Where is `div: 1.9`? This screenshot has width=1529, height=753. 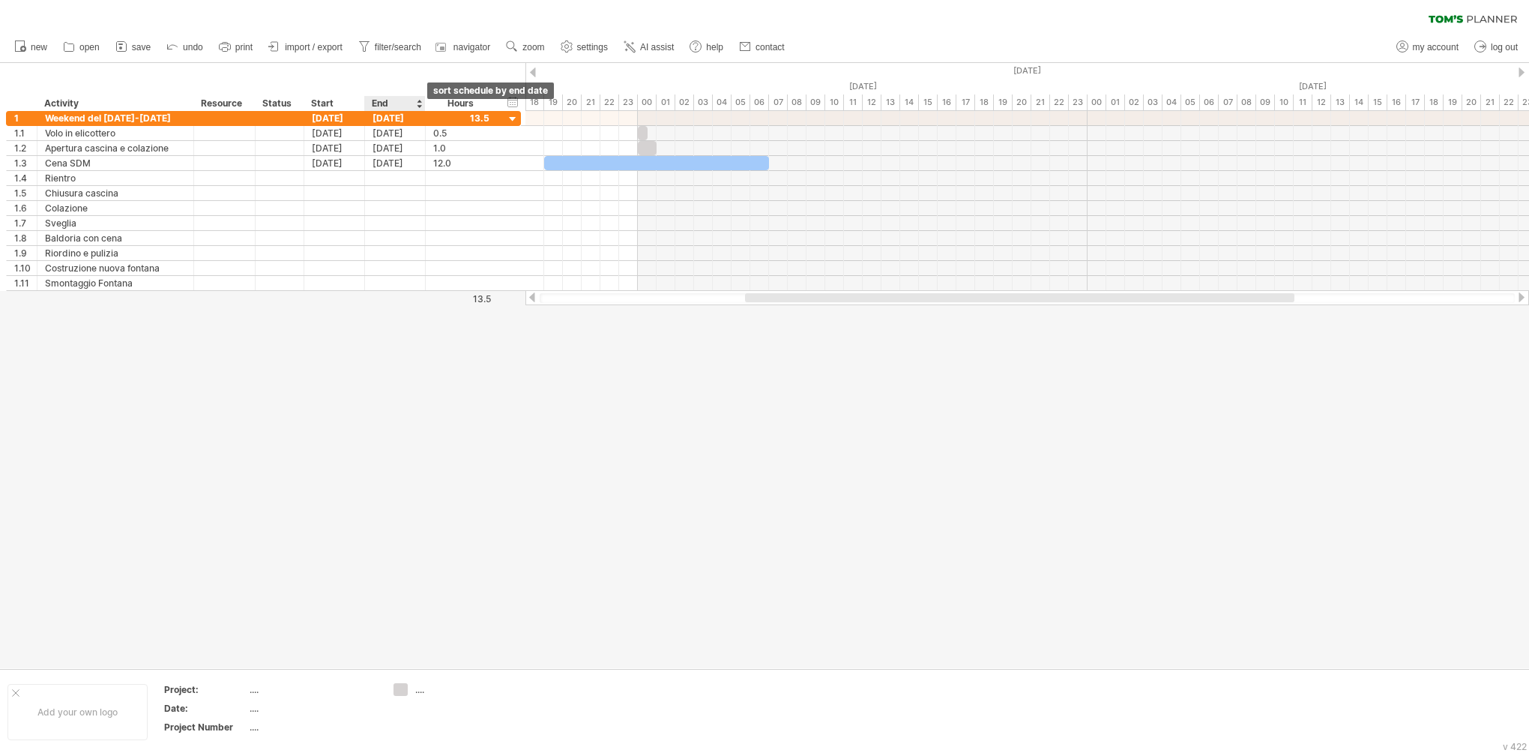
div: 1.9 is located at coordinates (25, 253).